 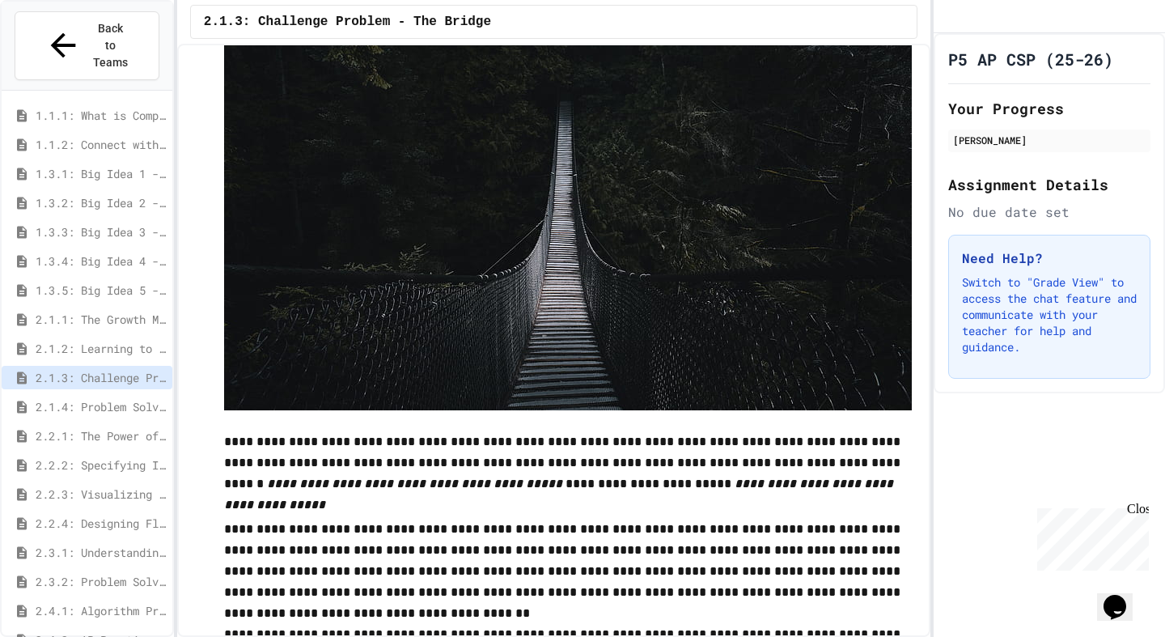 I want to click on h2: Your Progress, so click(x=1049, y=108).